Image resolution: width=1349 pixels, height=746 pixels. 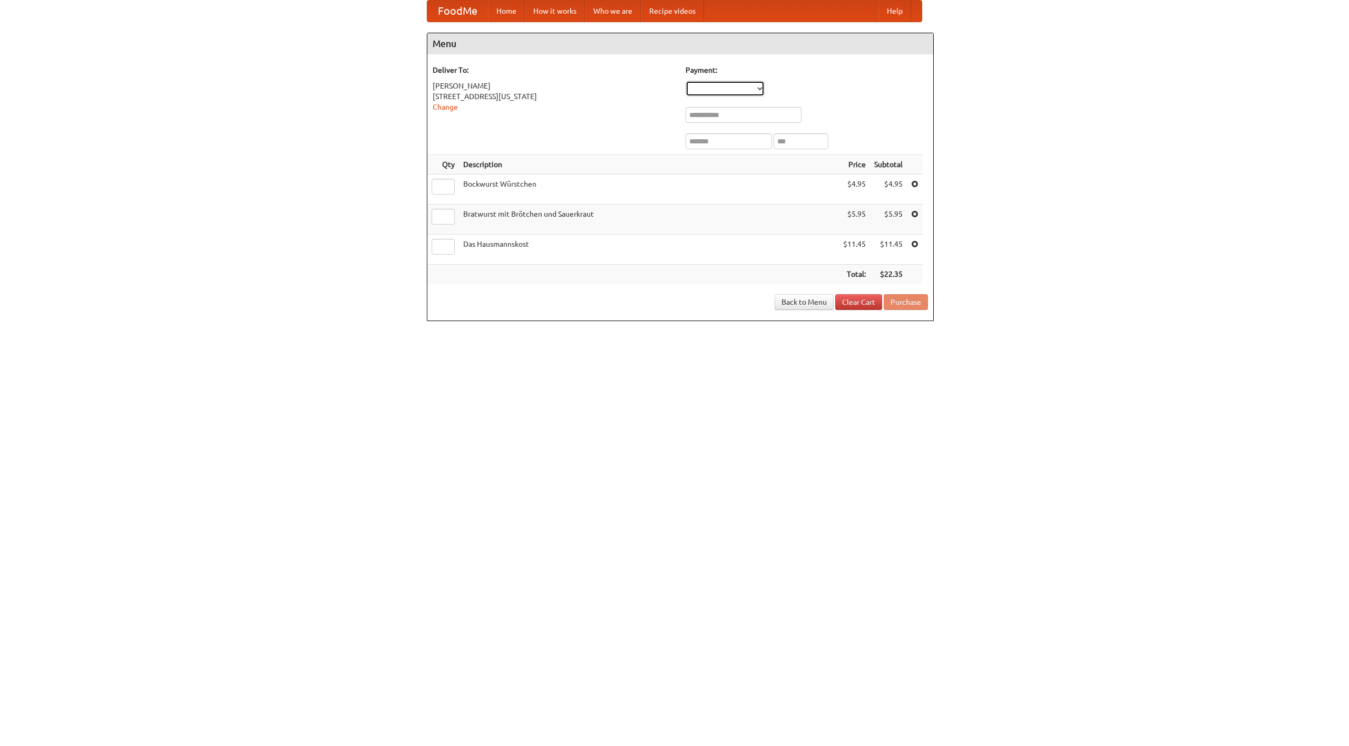 What do you see at coordinates (555, 11) in the screenshot?
I see `a: How it works` at bounding box center [555, 11].